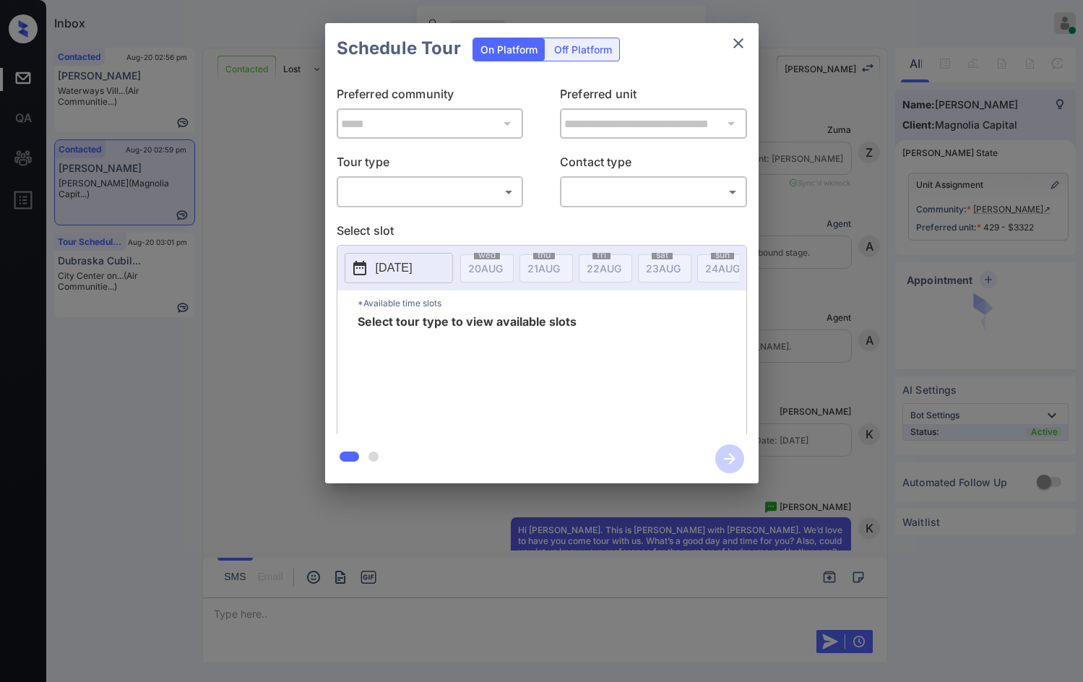  What do you see at coordinates (552, 303) in the screenshot?
I see `p: *Available time slots` at bounding box center [552, 303].